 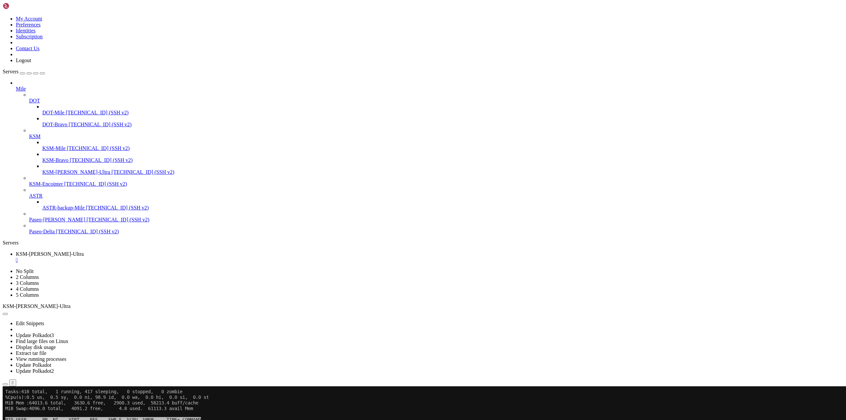 I want to click on x-row: 66 root 20 0 0 0 0 S 0.0 0.0 0:01.96 ksoftirqd/8, so click(x=382, y=359).